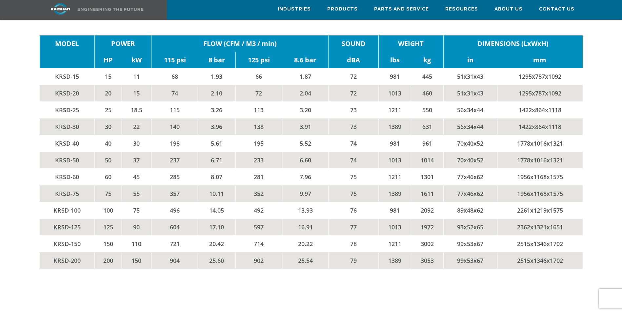  What do you see at coordinates (305, 194) in the screenshot?
I see `td: 9.97` at bounding box center [305, 194].